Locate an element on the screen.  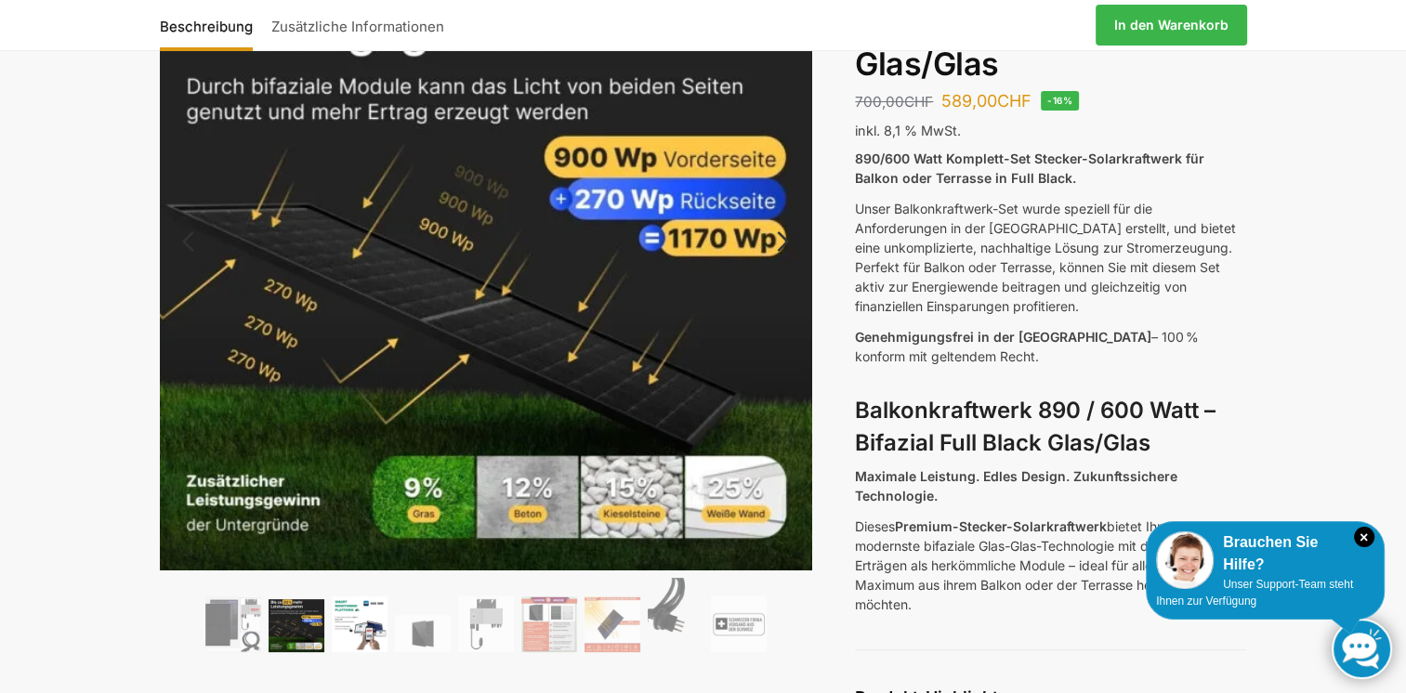
a: Zusätzliche Informationen is located at coordinates (358, 25).